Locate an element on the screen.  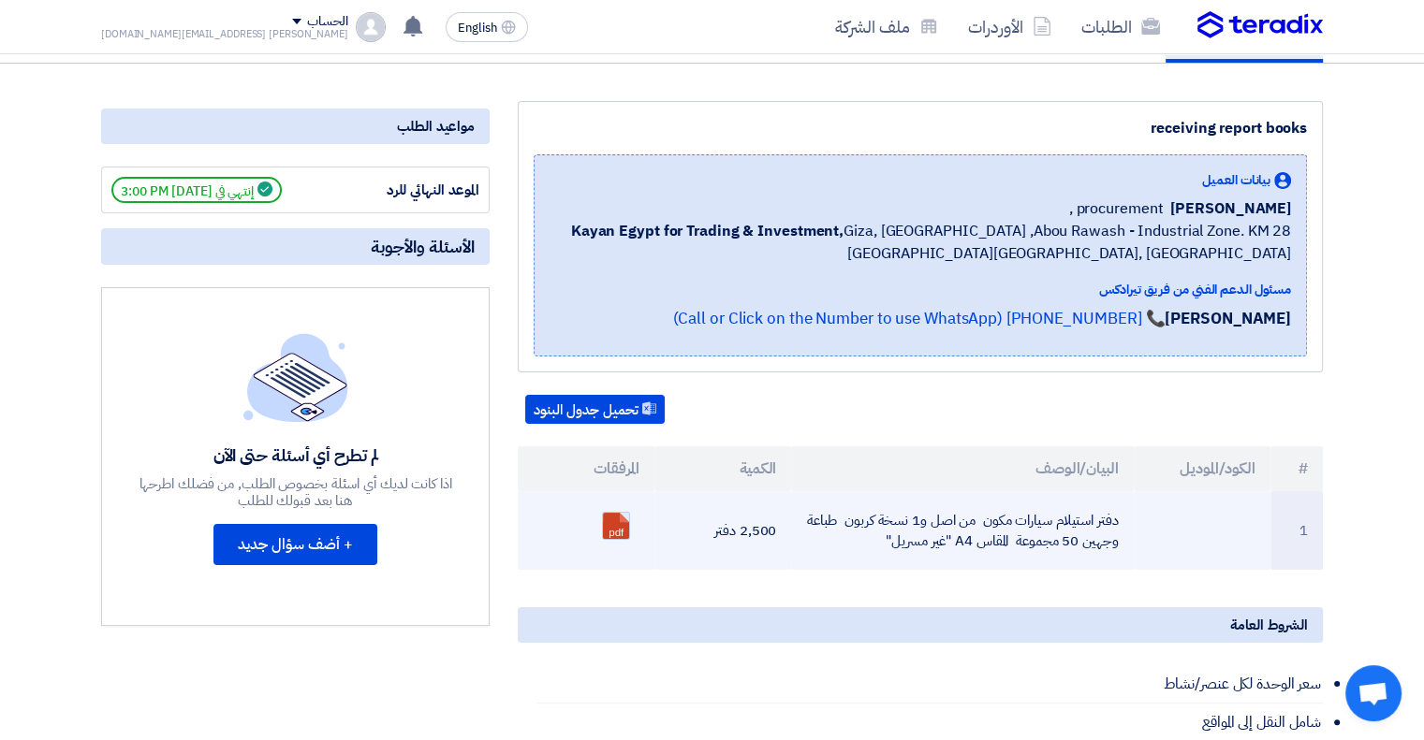
img: Teradix logo is located at coordinates (1260, 25).